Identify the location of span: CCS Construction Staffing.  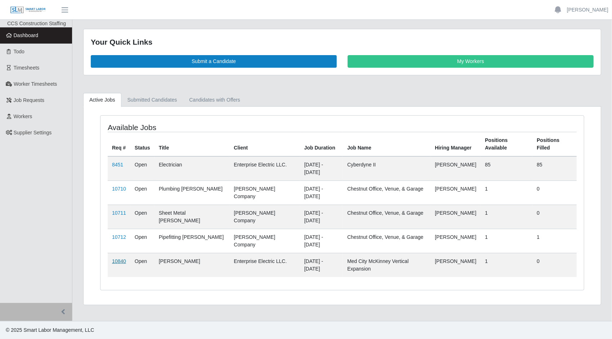
(36, 23).